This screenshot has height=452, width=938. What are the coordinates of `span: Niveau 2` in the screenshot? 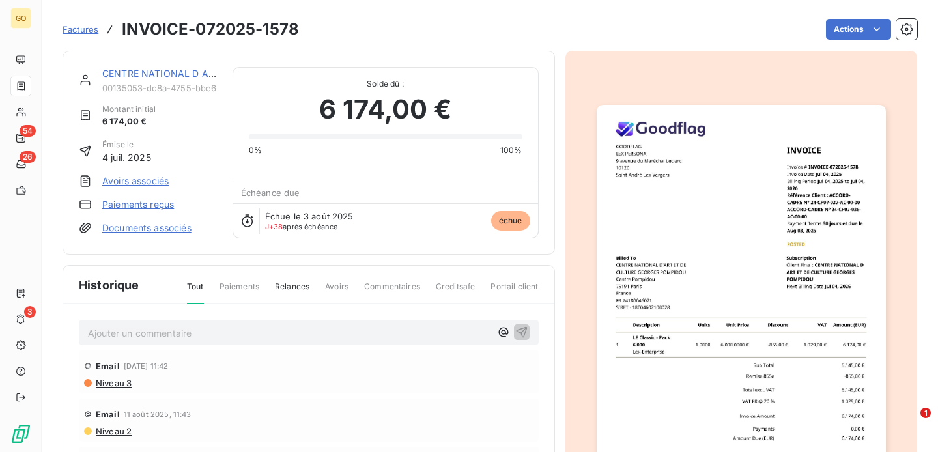 It's located at (113, 431).